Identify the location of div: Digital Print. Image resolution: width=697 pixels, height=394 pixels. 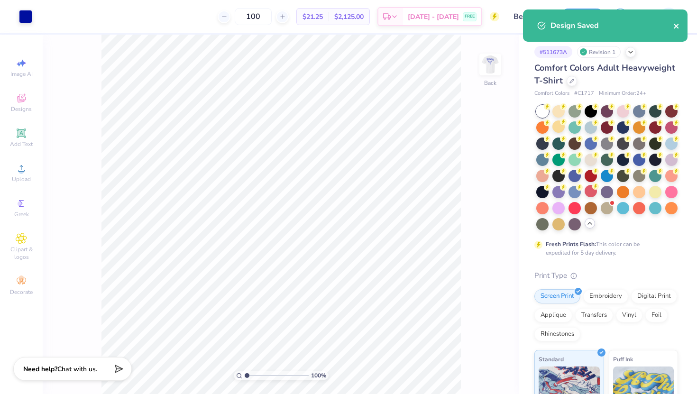
(654, 296).